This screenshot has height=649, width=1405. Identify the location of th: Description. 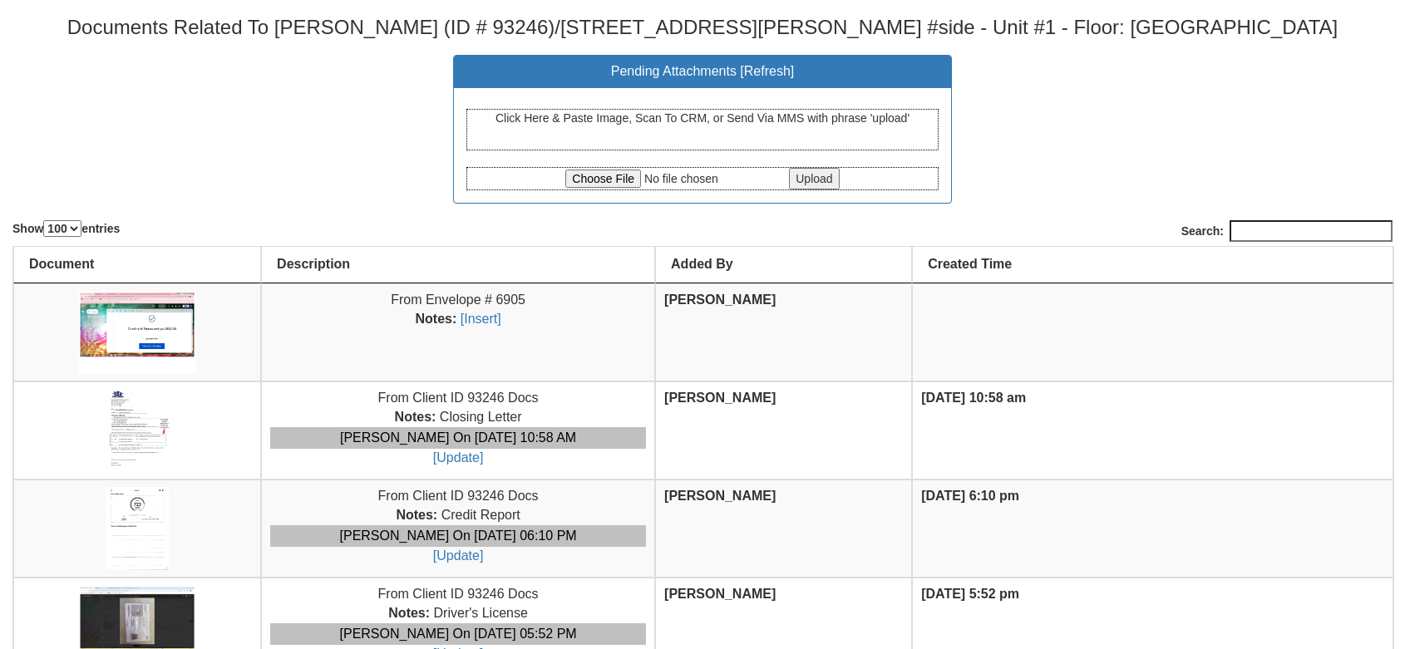
(458, 265).